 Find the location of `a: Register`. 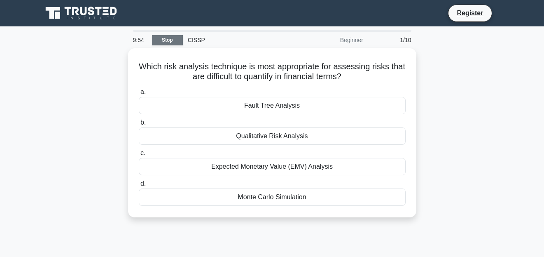

a: Register is located at coordinates (470, 13).